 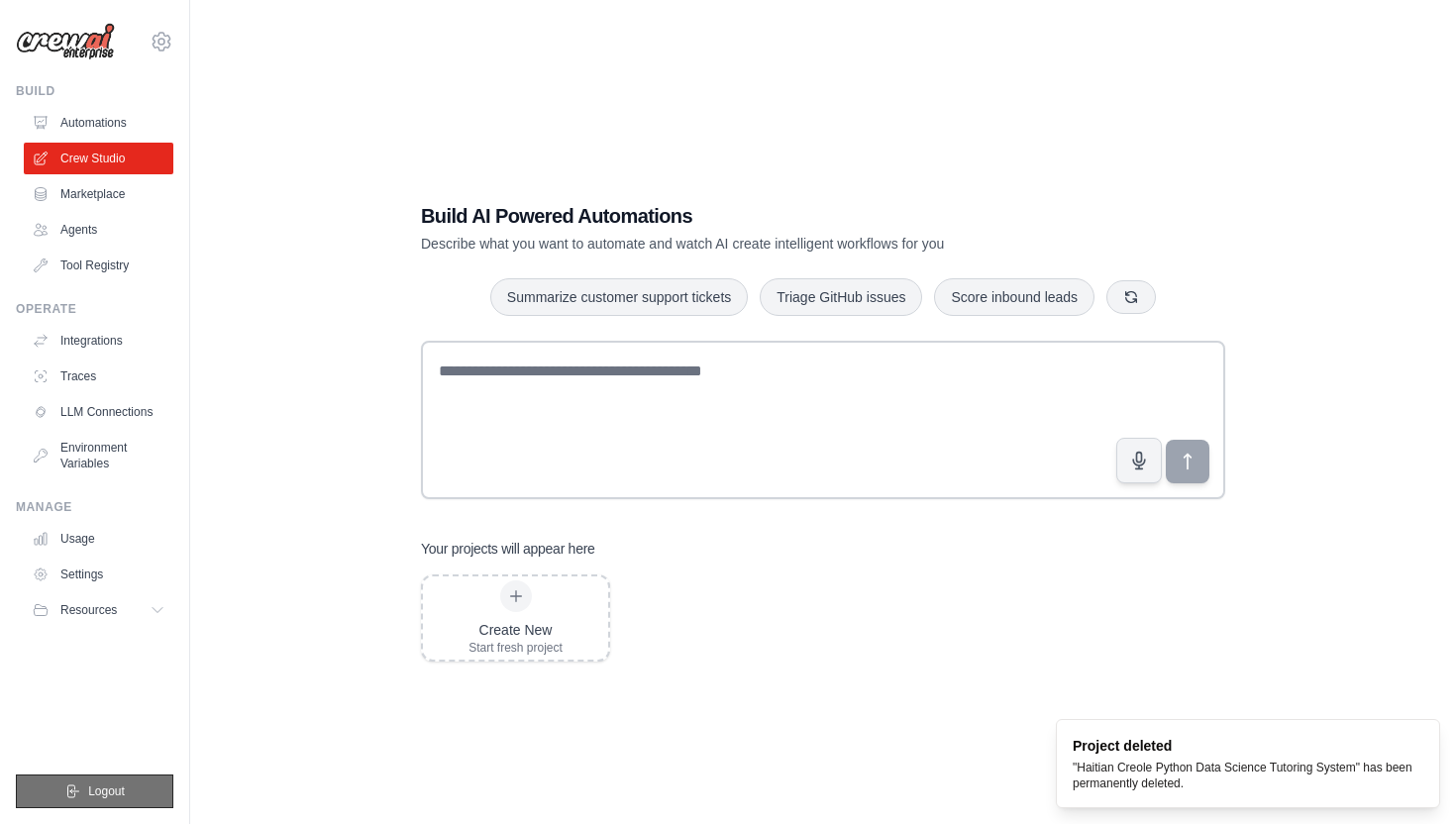 I want to click on span: Resources, so click(x=88, y=611).